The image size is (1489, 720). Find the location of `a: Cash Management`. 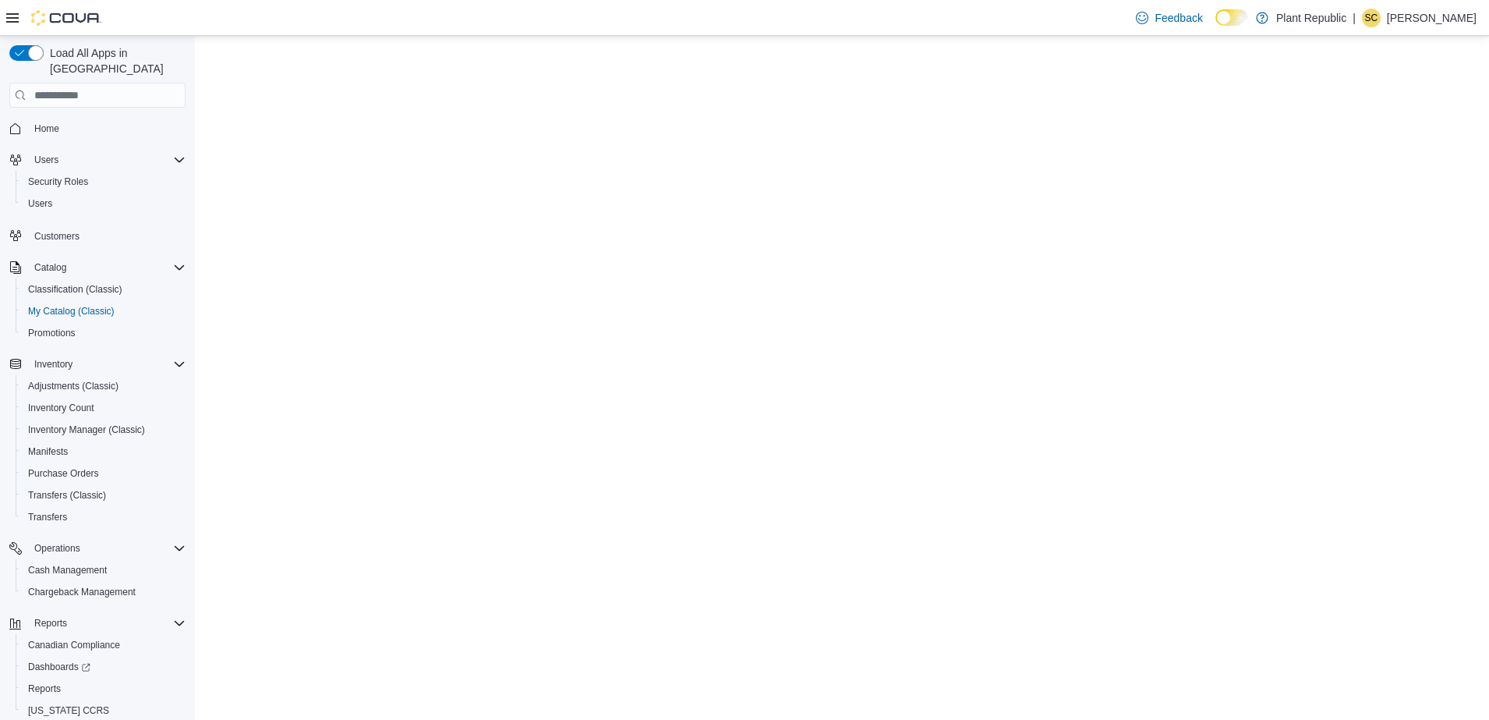

a: Cash Management is located at coordinates (67, 570).